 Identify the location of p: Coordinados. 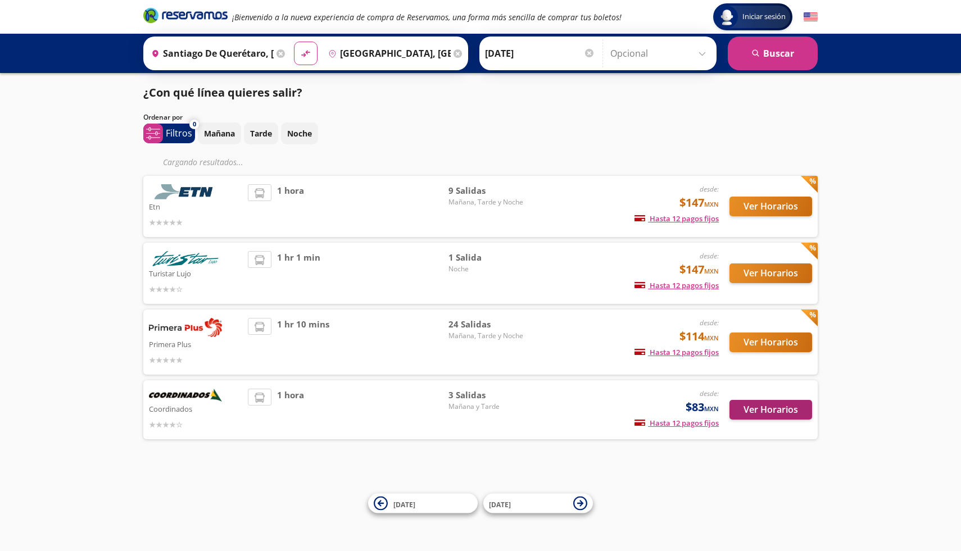
(196, 409).